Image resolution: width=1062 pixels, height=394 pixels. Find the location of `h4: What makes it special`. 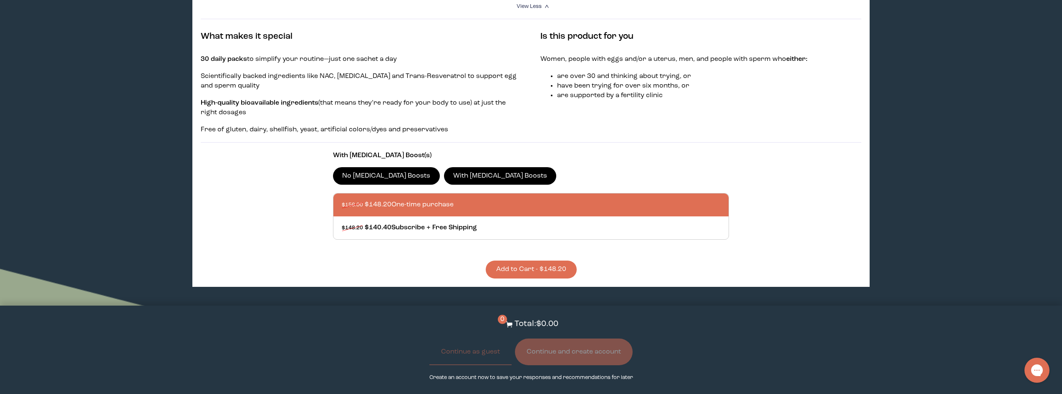

h4: What makes it special is located at coordinates (361, 37).